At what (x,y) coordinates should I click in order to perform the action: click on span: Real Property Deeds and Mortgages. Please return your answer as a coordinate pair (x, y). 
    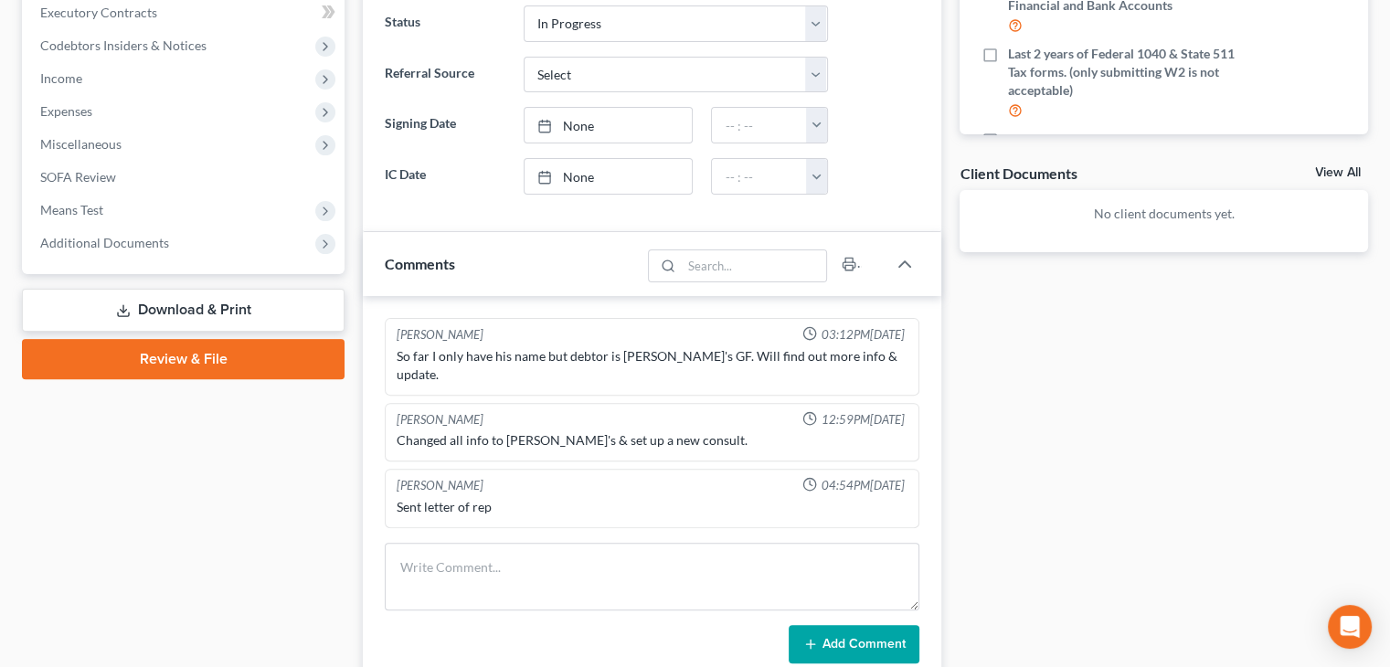
    Looking at the image, I should click on (1109, 141).